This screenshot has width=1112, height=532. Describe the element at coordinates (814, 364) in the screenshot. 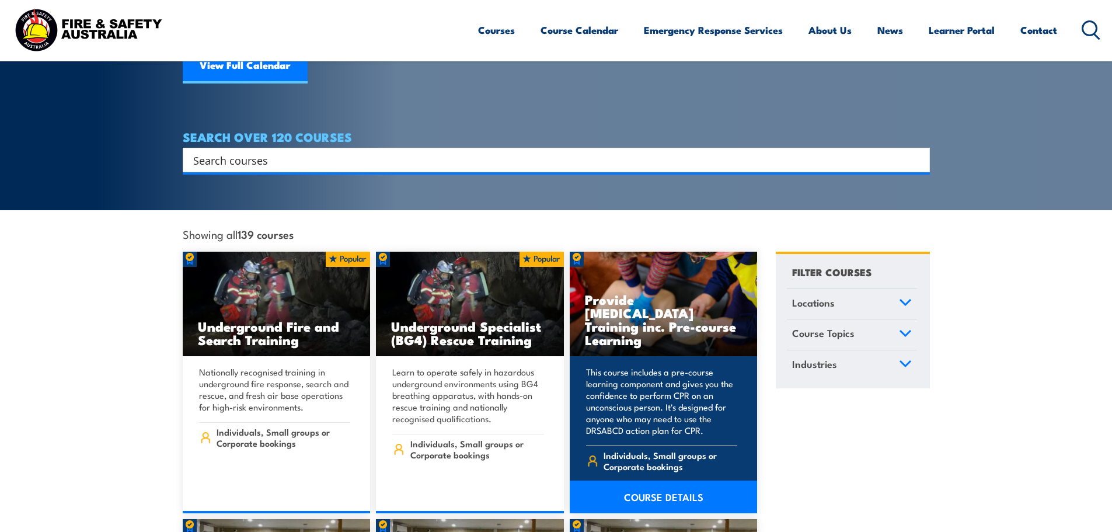

I see `span: Industries` at that location.